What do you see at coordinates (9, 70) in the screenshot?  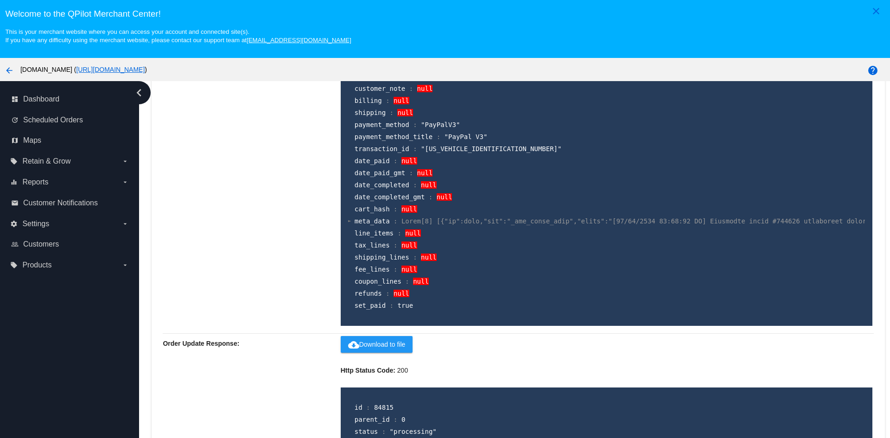 I see `mat-icon: arrow_back` at bounding box center [9, 70].